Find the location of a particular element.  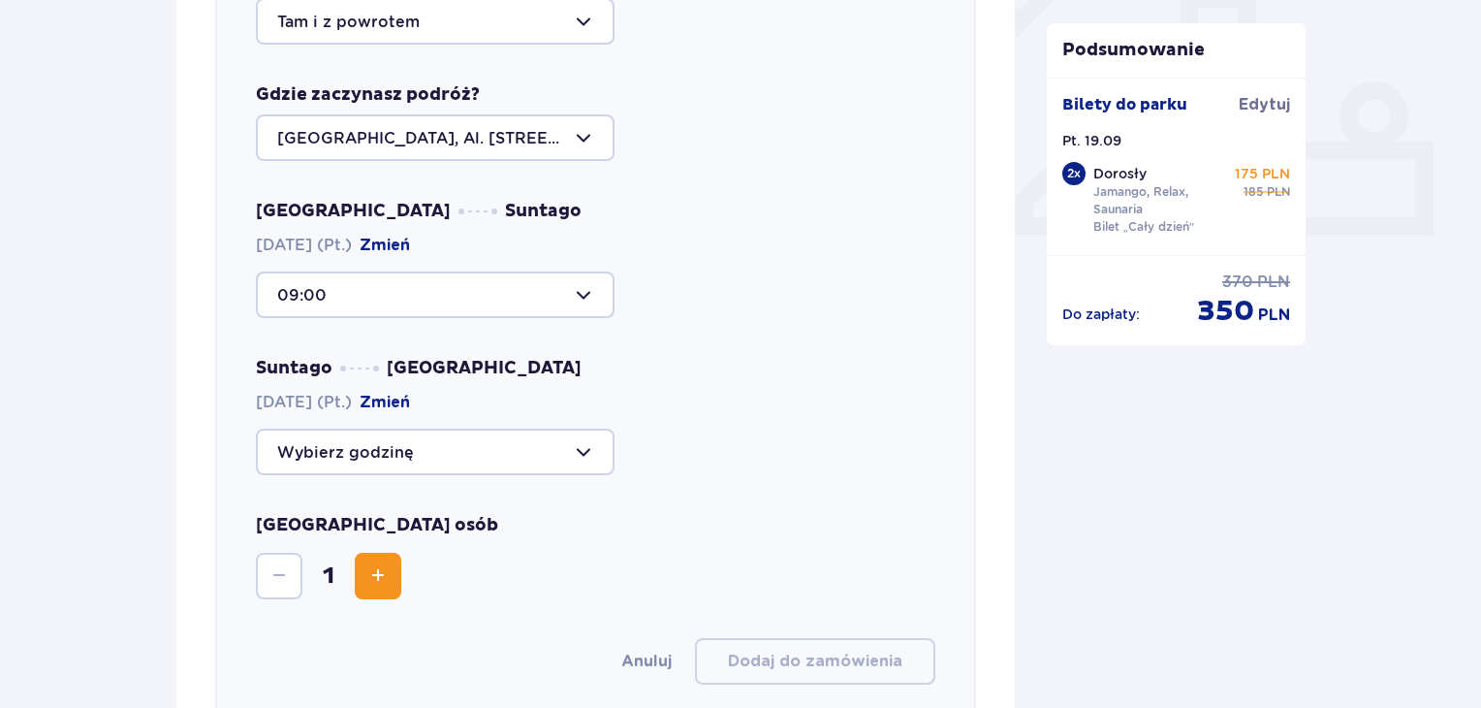

p: 370 is located at coordinates (1238, 282).